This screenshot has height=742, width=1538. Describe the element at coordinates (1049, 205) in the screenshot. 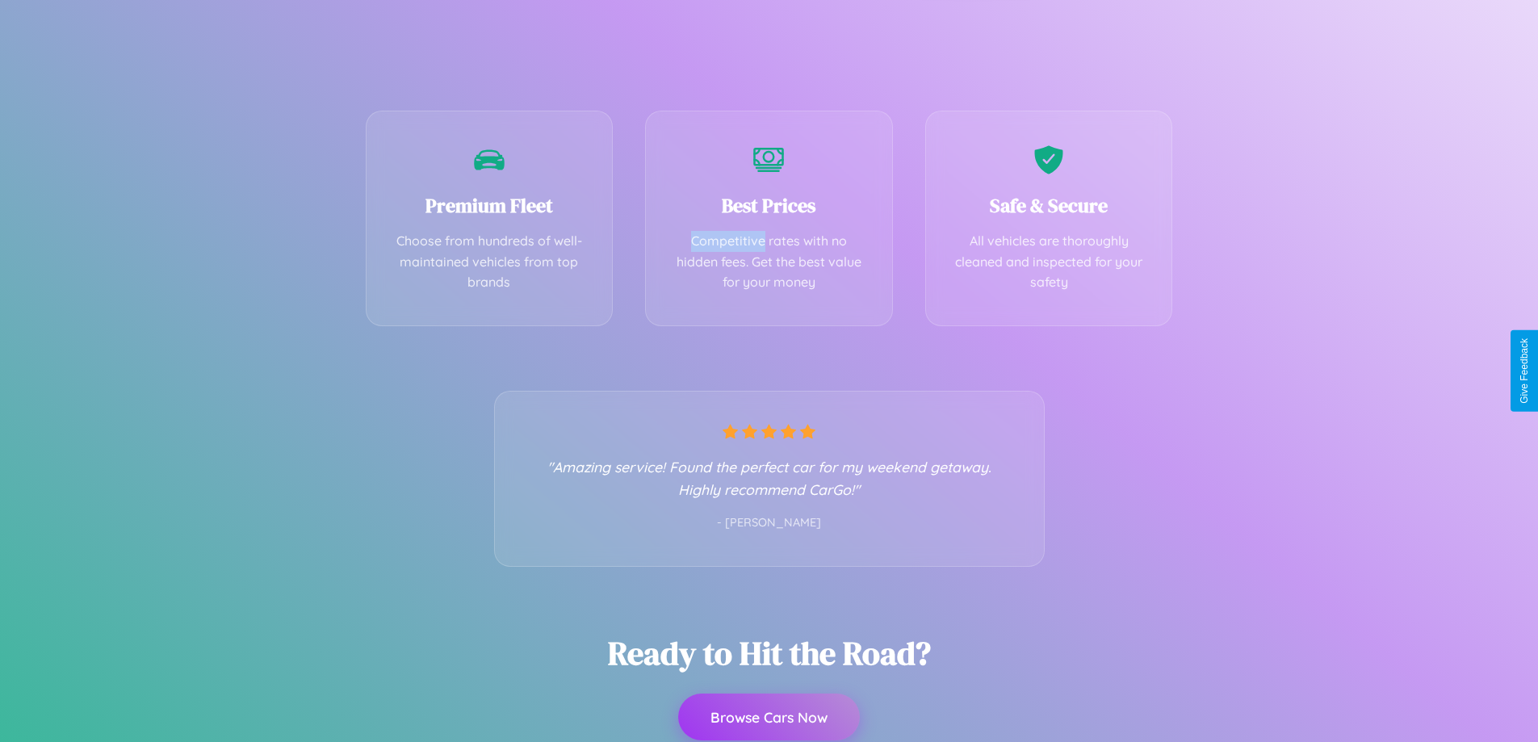

I see `h3: Safe & Secure` at that location.